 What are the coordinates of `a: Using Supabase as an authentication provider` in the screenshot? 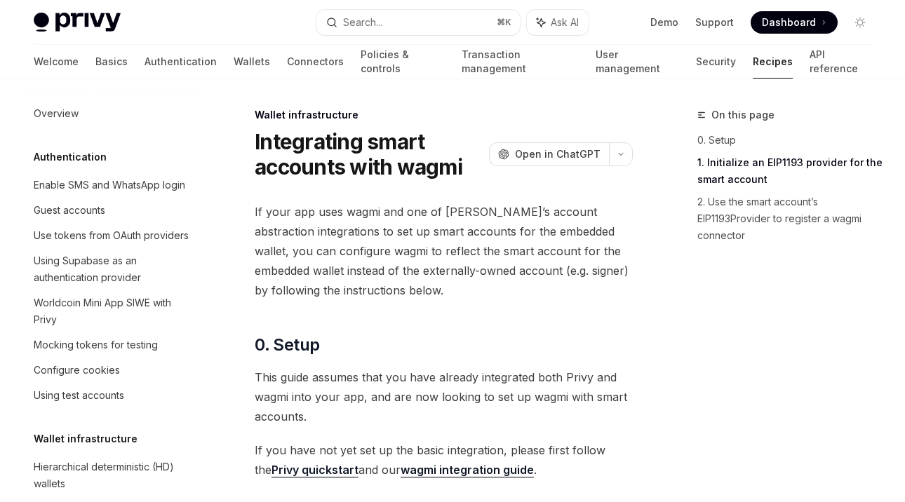 It's located at (112, 269).